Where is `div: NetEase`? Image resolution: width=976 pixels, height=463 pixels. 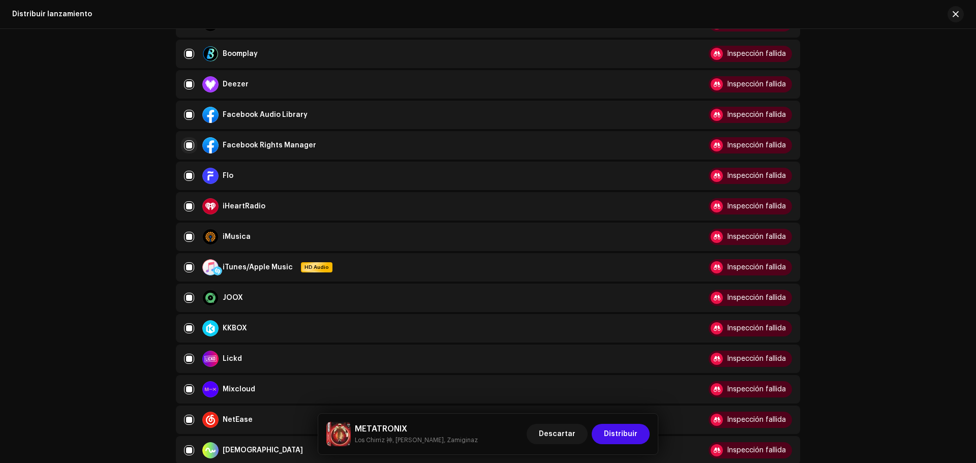
div: NetEase is located at coordinates (237, 420).